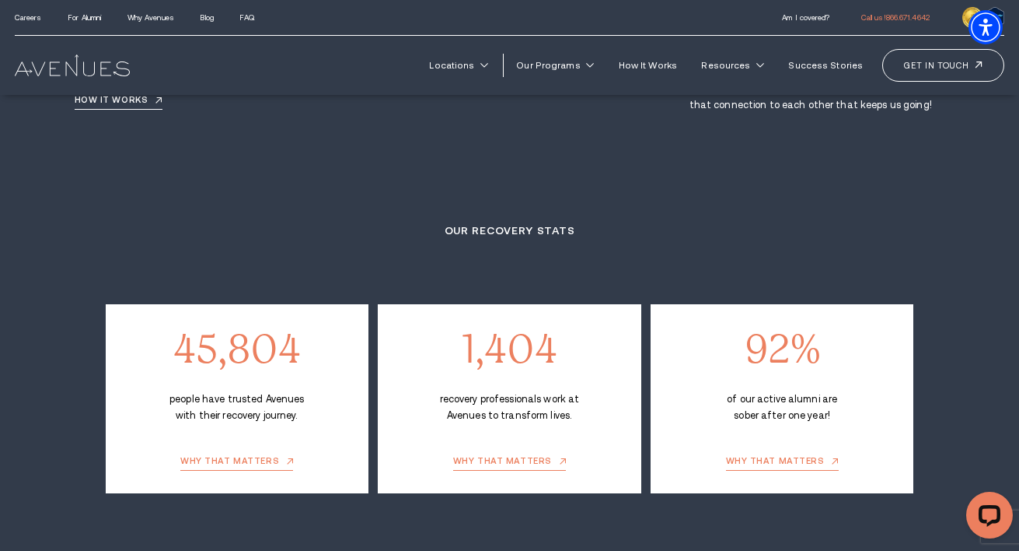  I want to click on a: Our Programs, so click(555, 65).